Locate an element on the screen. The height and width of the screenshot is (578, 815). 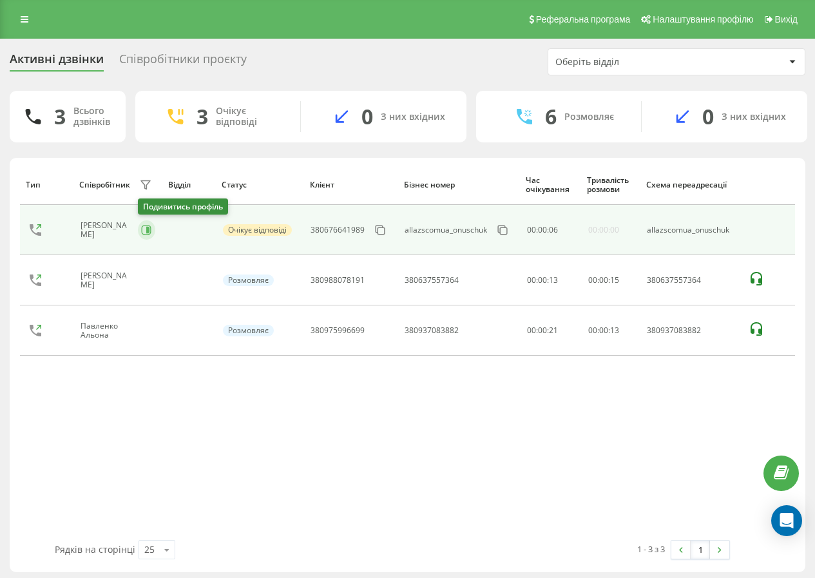
div: Схема переадресації is located at coordinates (691, 185).